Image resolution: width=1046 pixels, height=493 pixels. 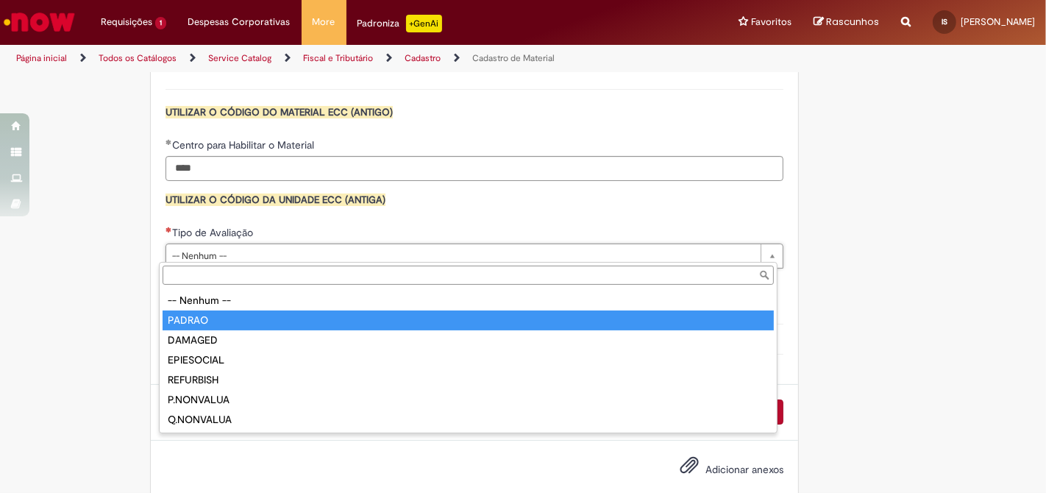 I want to click on div: DAMAGED, so click(x=468, y=340).